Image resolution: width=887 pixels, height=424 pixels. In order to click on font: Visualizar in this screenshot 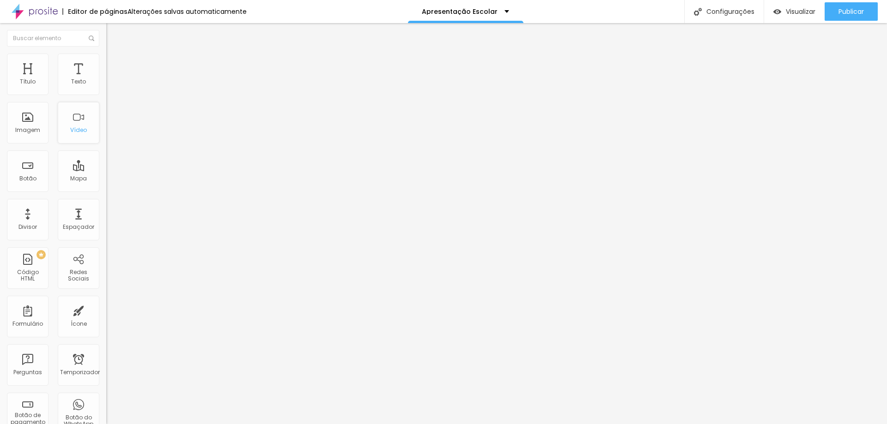, I will do `click(800, 12)`.